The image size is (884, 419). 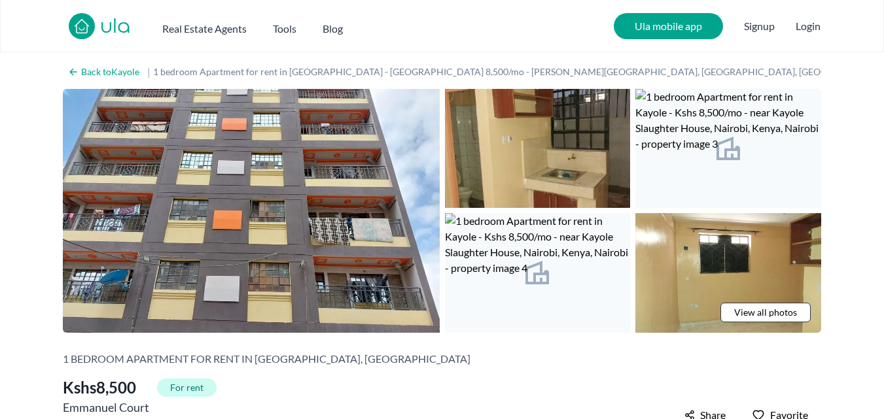 What do you see at coordinates (808, 26) in the screenshot?
I see `button: Login` at bounding box center [808, 26].